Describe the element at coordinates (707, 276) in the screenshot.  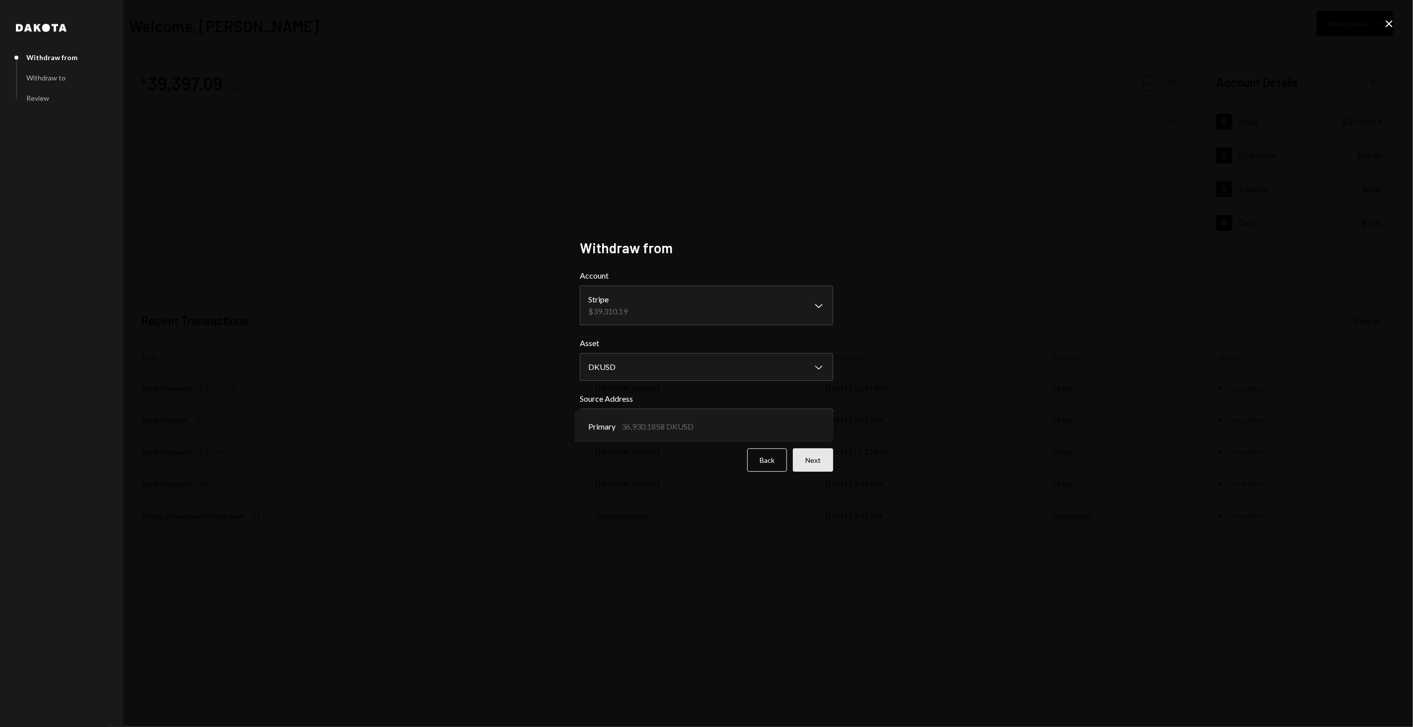
I see `label: Account` at that location.